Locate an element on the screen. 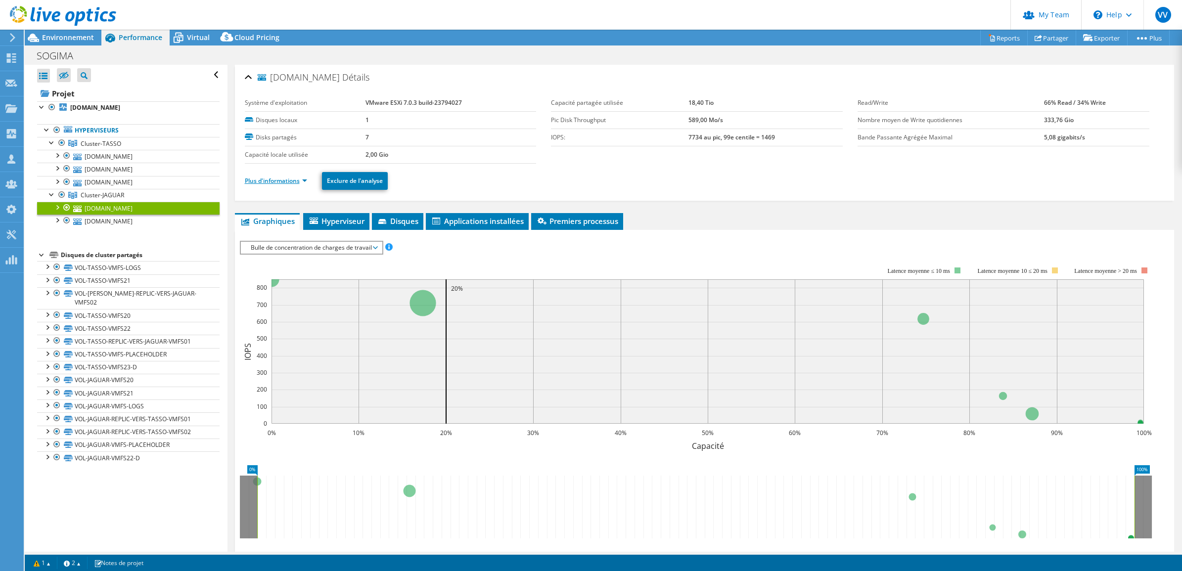 The height and width of the screenshot is (571, 1182). label: IOPS: is located at coordinates (620, 138).